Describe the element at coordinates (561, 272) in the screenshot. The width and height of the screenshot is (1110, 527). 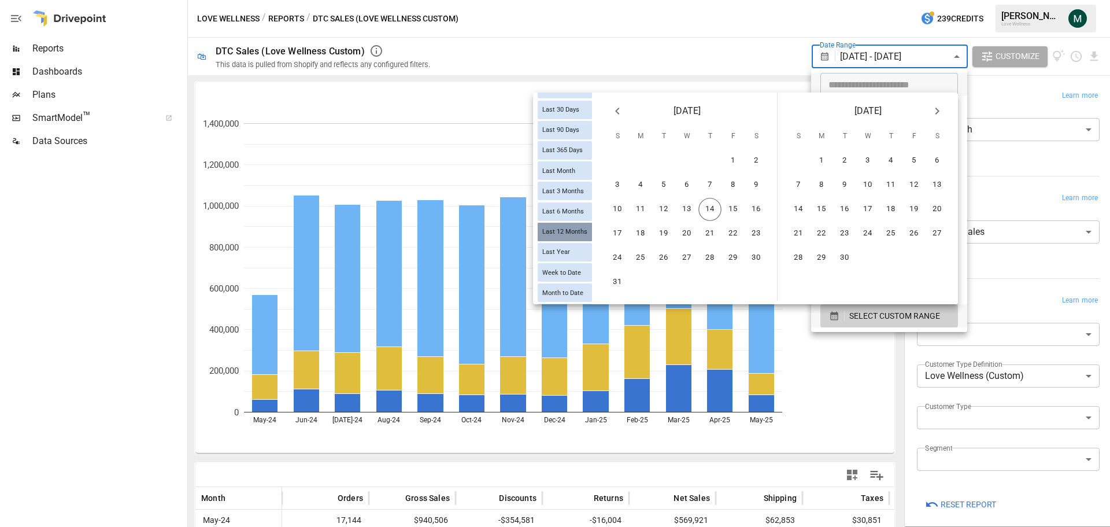
I see `span: Week to Date` at that location.